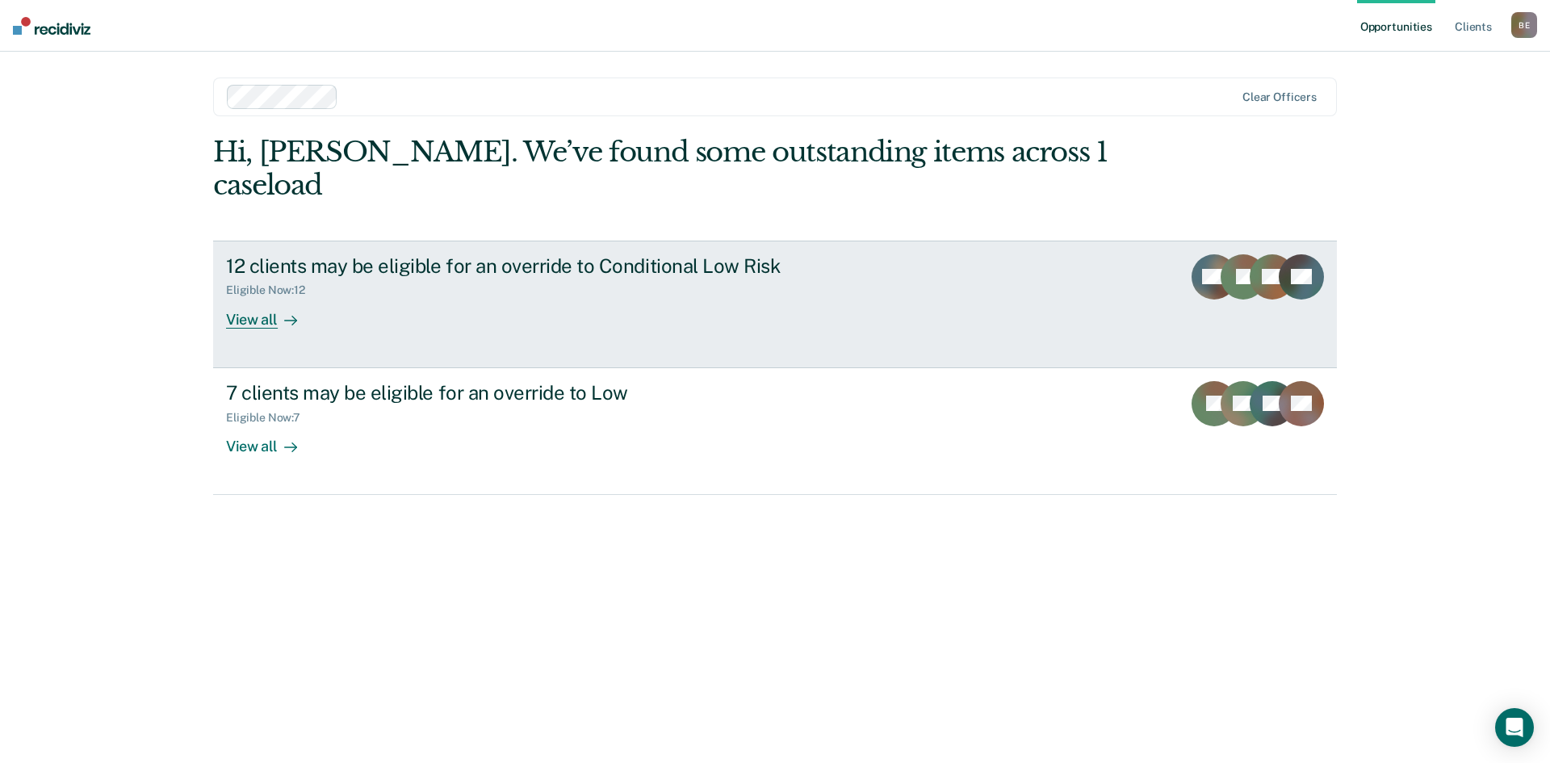 The width and height of the screenshot is (1550, 763). I want to click on div: Open Intercom Messenger, so click(1514, 727).